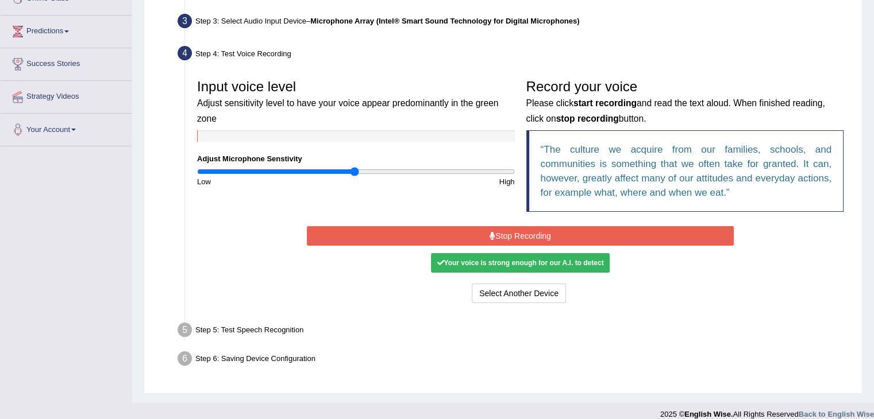 The height and width of the screenshot is (419, 874). I want to click on div: Low, so click(273, 182).